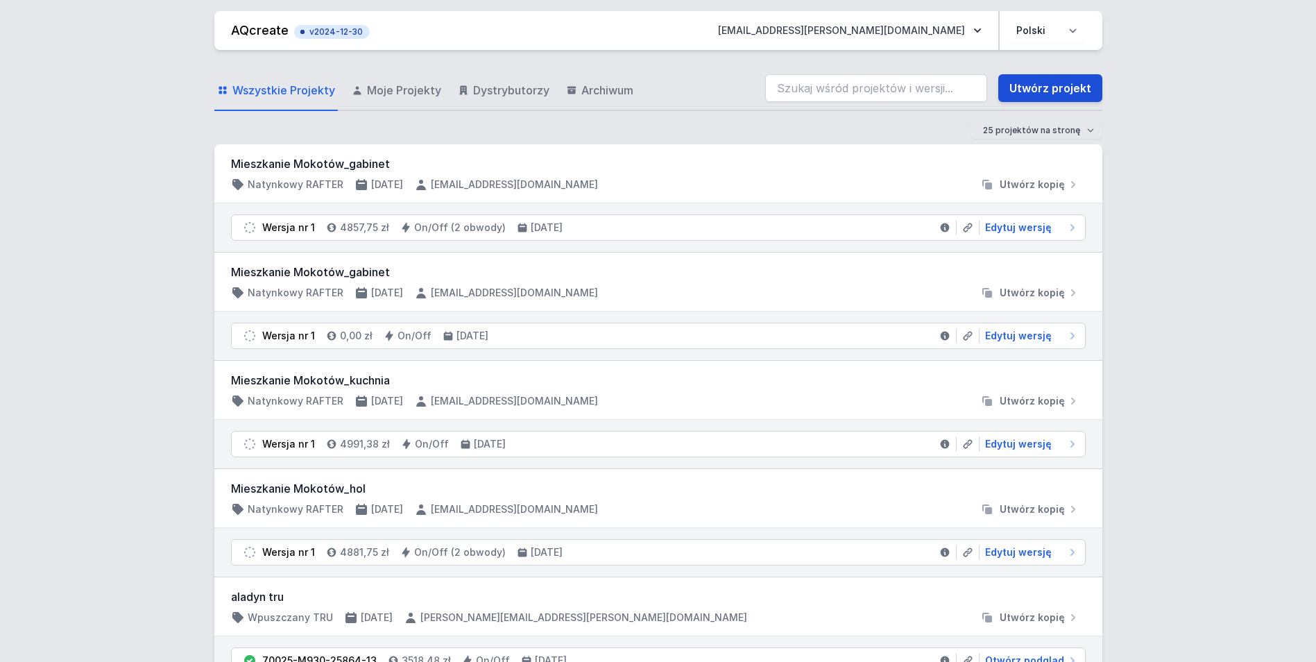 The image size is (1316, 662). Describe the element at coordinates (658, 488) in the screenshot. I see `h3: Mieszkanie Mokotów_hol` at that location.